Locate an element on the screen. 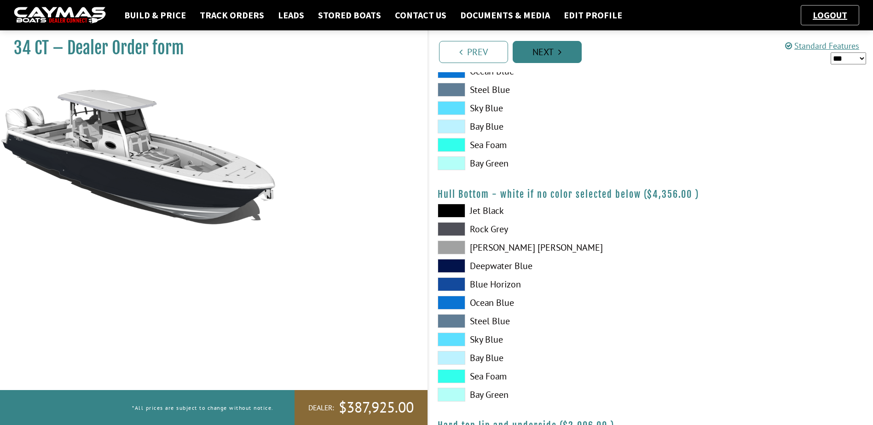 This screenshot has width=873, height=425. span: $4,356.00 is located at coordinates (670, 194).